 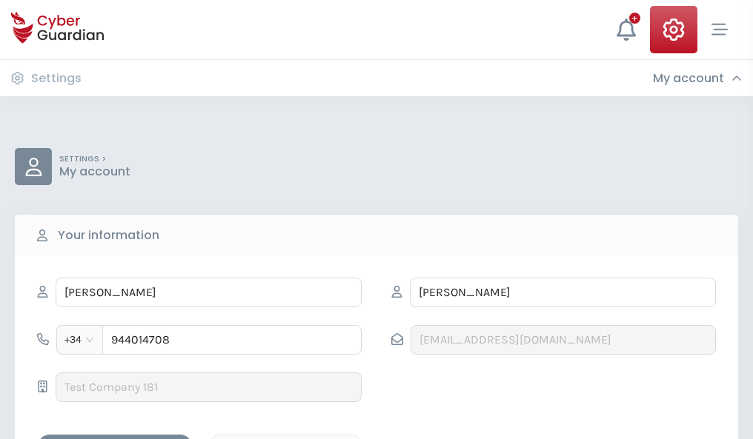 What do you see at coordinates (688, 79) in the screenshot?
I see `h3: My account` at bounding box center [688, 79].